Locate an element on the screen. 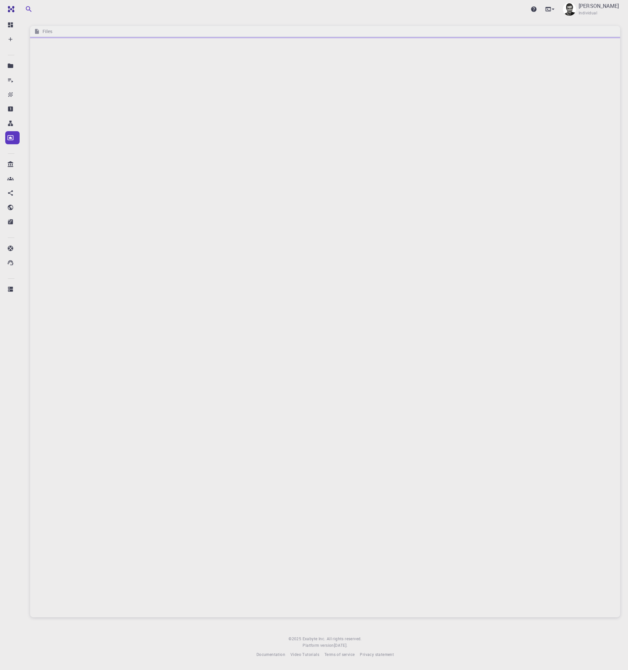  span: All rights reserved. is located at coordinates (344, 639).